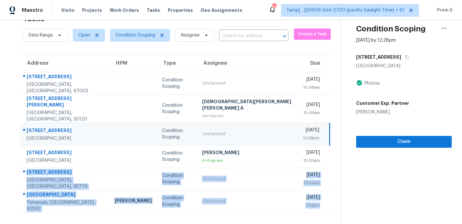 The height and width of the screenshot is (224, 462). I want to click on span: Tamp[…]3:59:59 Gmt 0700 (pacific Daylight Time) + 61, so click(345, 10).